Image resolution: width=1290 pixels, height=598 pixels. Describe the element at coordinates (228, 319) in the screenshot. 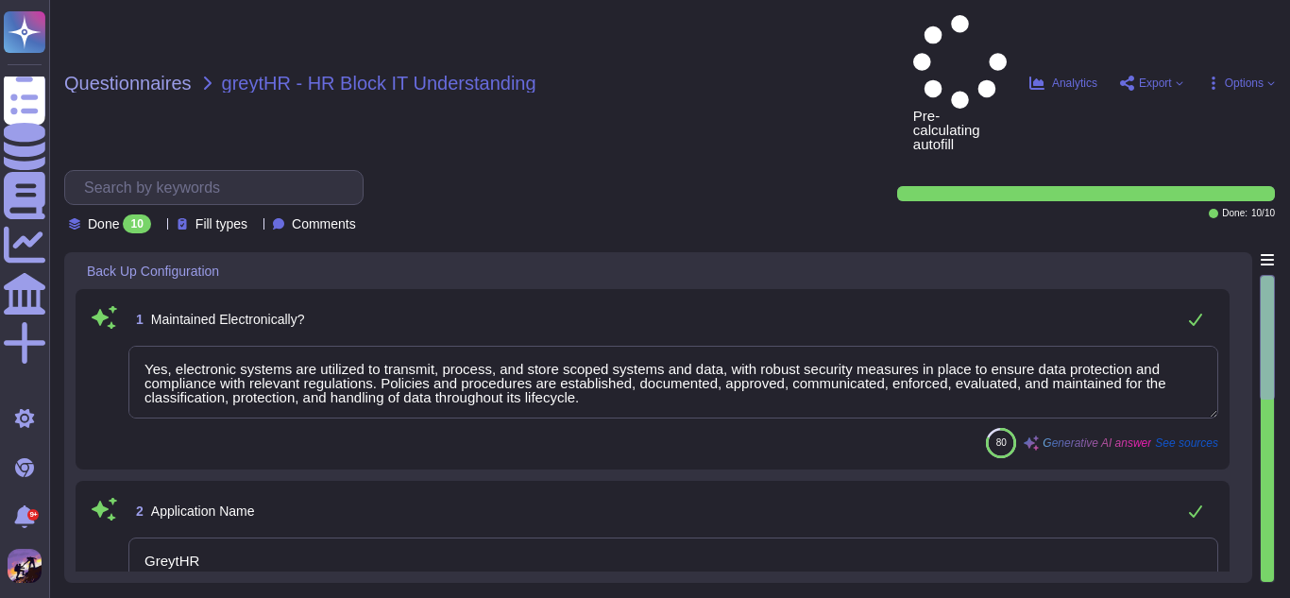

I see `span: Maintained Electronically?` at that location.